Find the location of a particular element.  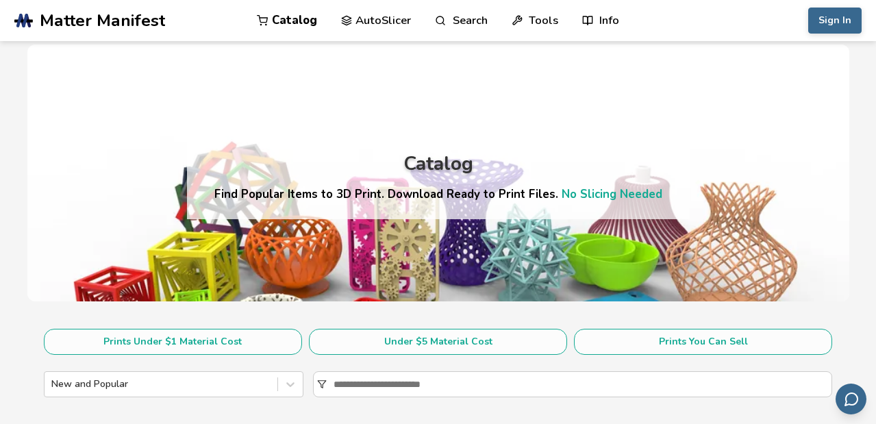

h4: Find Popular Items to 3D Print. Download Ready to Print Files. is located at coordinates (438, 194).